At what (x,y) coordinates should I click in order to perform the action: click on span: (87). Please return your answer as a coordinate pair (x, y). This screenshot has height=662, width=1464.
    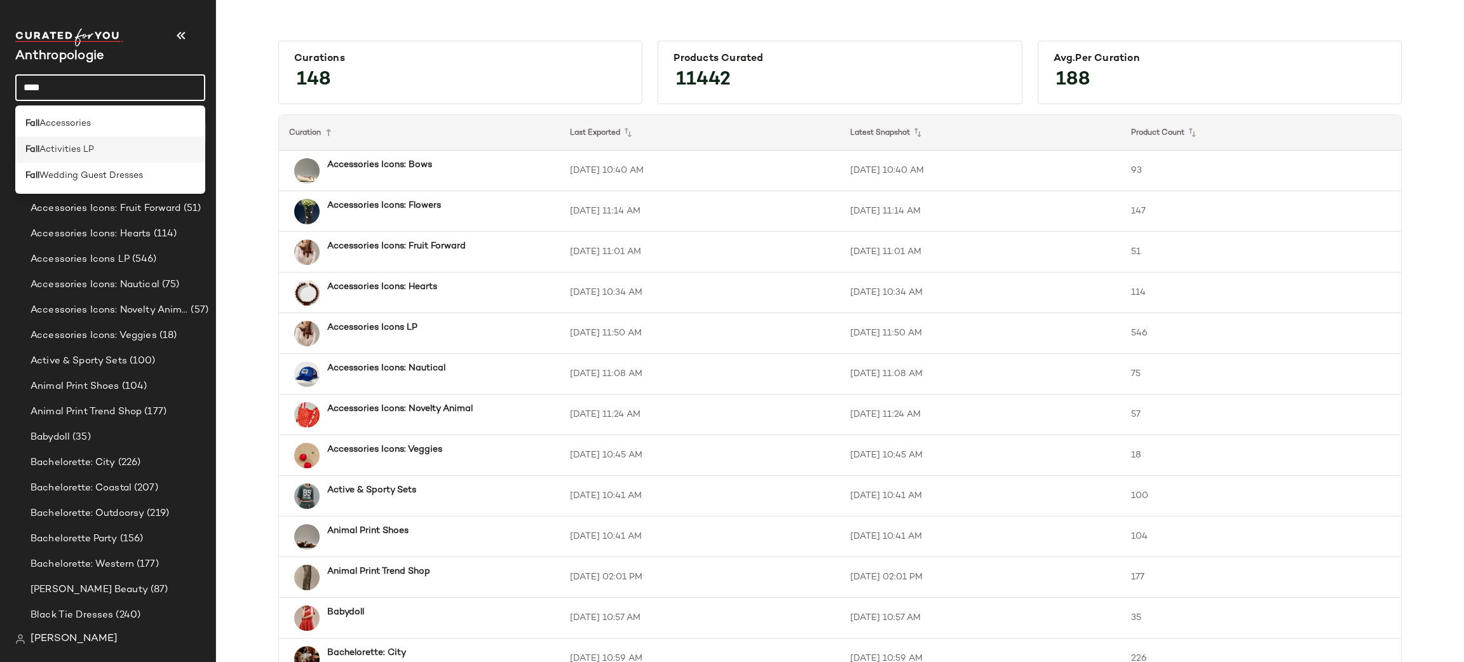
    Looking at the image, I should click on (158, 590).